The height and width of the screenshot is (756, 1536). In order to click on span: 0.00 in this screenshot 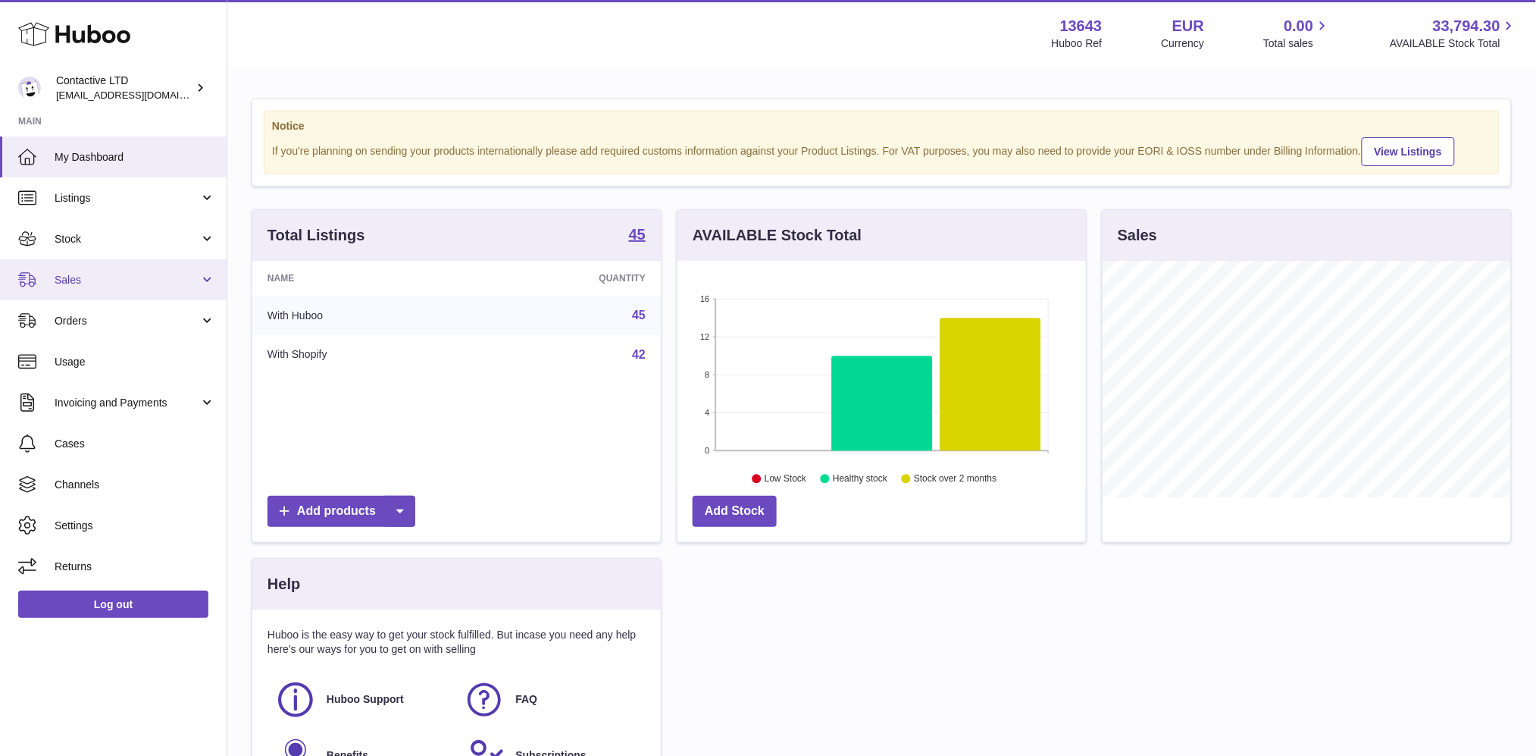, I will do `click(1299, 26)`.